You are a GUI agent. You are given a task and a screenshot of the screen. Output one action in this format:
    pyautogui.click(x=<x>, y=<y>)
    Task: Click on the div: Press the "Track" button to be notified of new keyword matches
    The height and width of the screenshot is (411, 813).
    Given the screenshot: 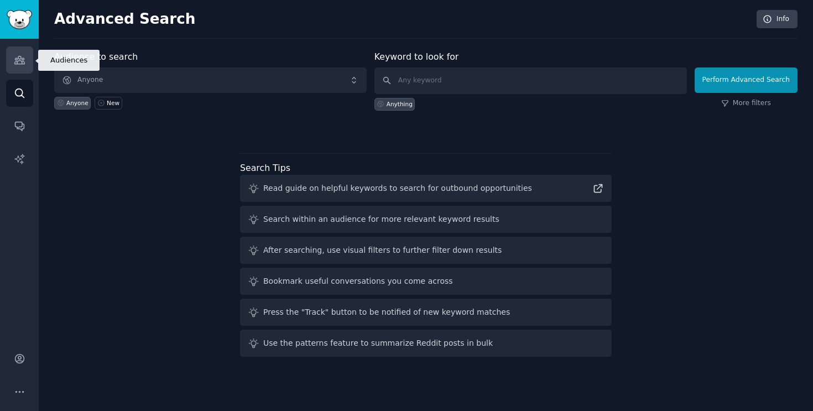 What is the action you would take?
    pyautogui.click(x=386, y=312)
    